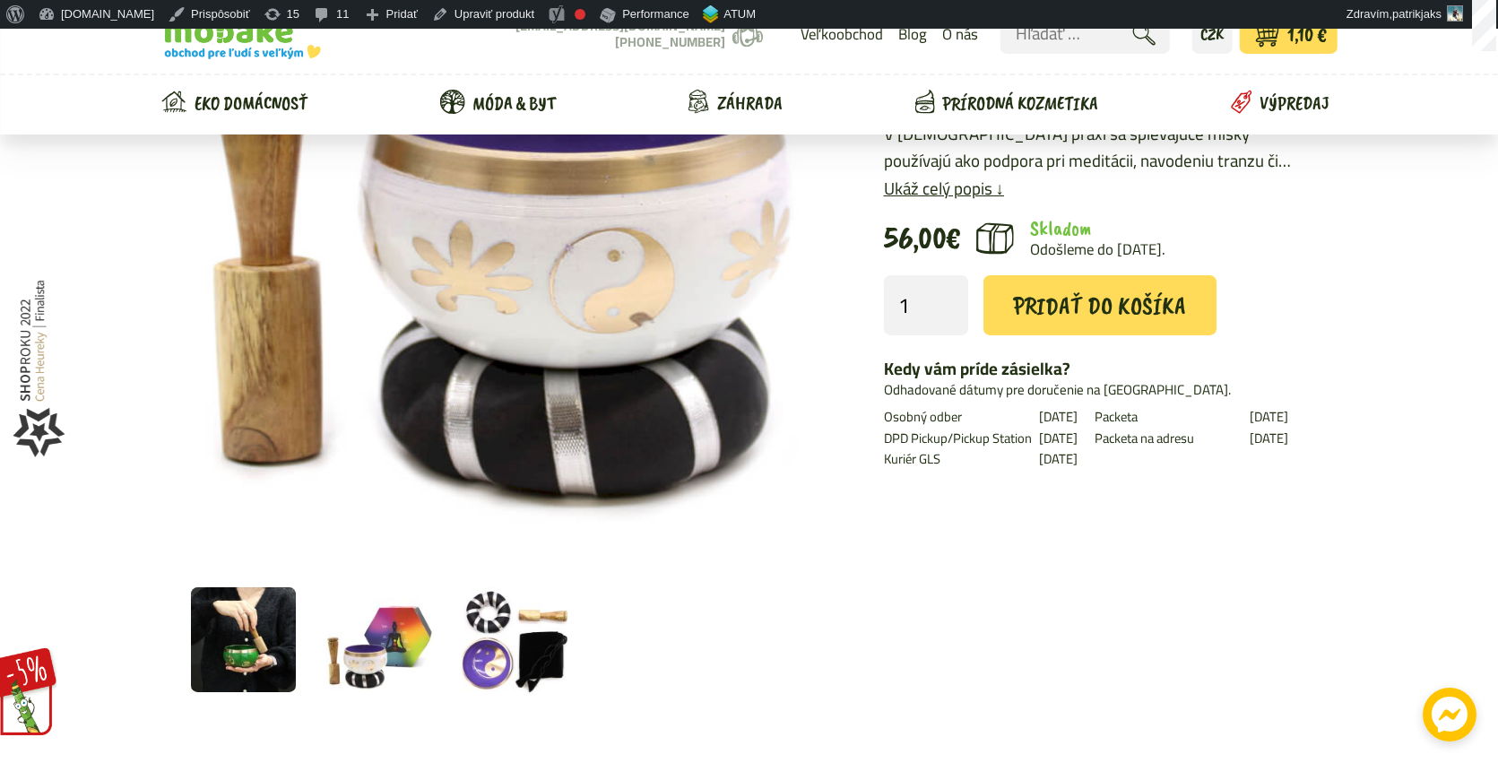 The image size is (1498, 763). Describe the element at coordinates (912, 459) in the screenshot. I see `span: Kuriér GLS` at that location.